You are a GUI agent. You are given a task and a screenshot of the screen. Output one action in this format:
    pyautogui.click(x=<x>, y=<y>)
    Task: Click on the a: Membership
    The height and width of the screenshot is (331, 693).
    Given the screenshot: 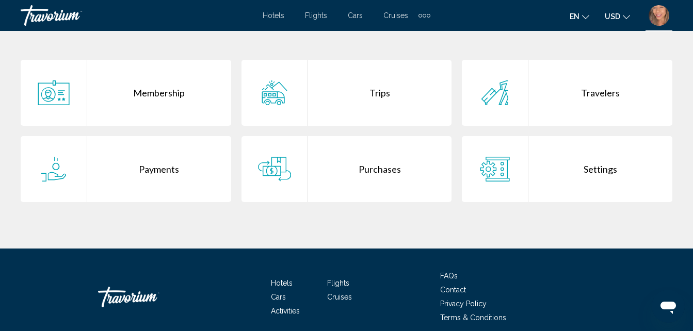 What is the action you would take?
    pyautogui.click(x=126, y=93)
    